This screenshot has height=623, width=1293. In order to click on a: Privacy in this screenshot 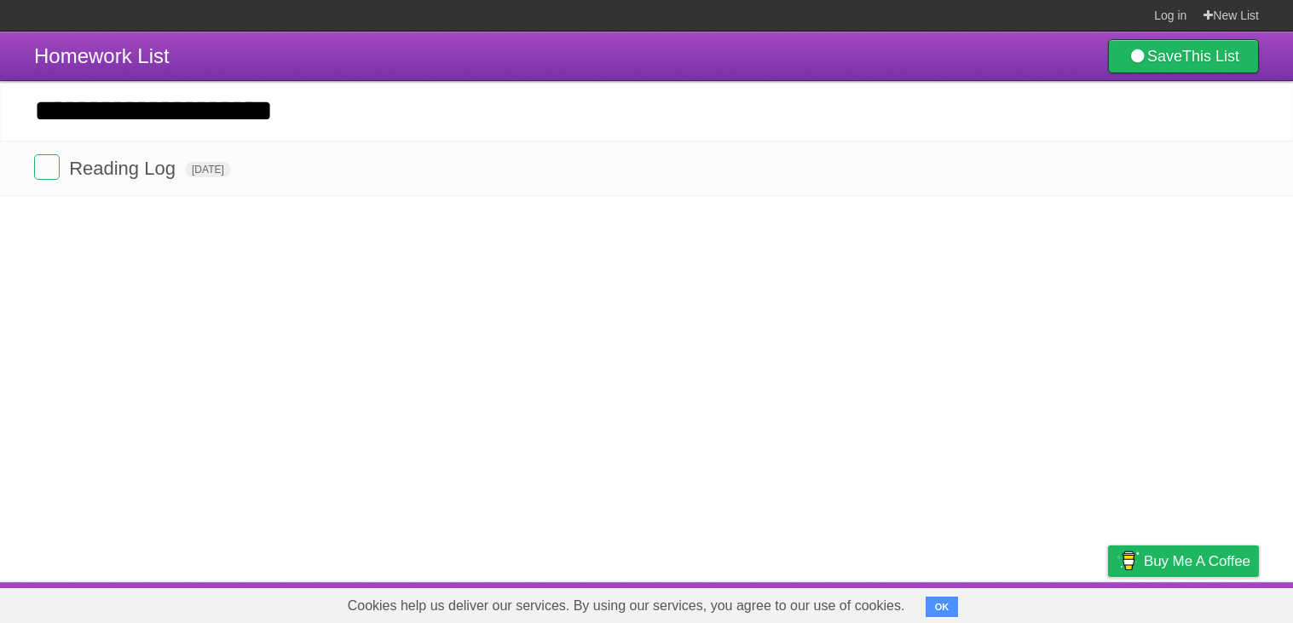, I will do `click(1108, 603)`.